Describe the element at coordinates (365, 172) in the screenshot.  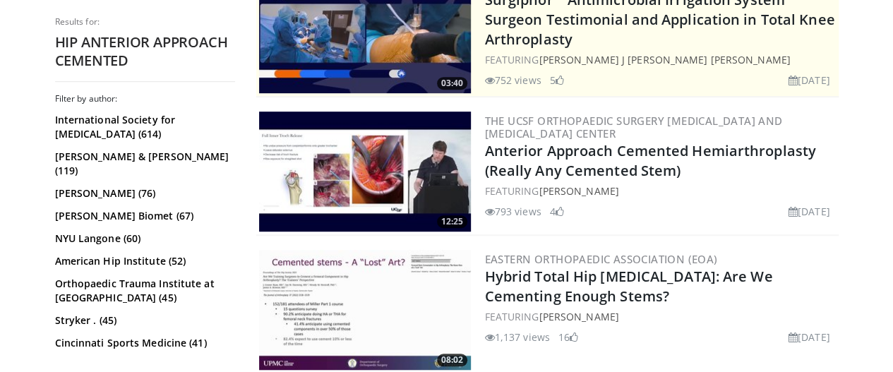
I see `a: 12:25` at that location.